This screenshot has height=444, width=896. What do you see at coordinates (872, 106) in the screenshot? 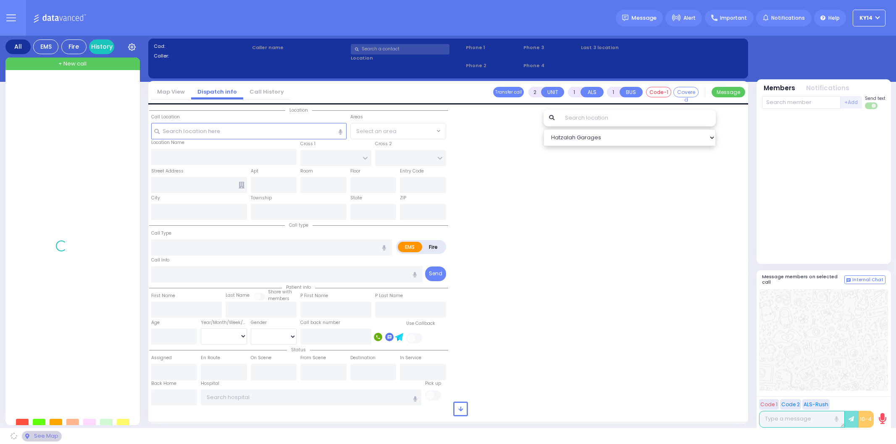
I see `label: Turn off text` at bounding box center [872, 106].